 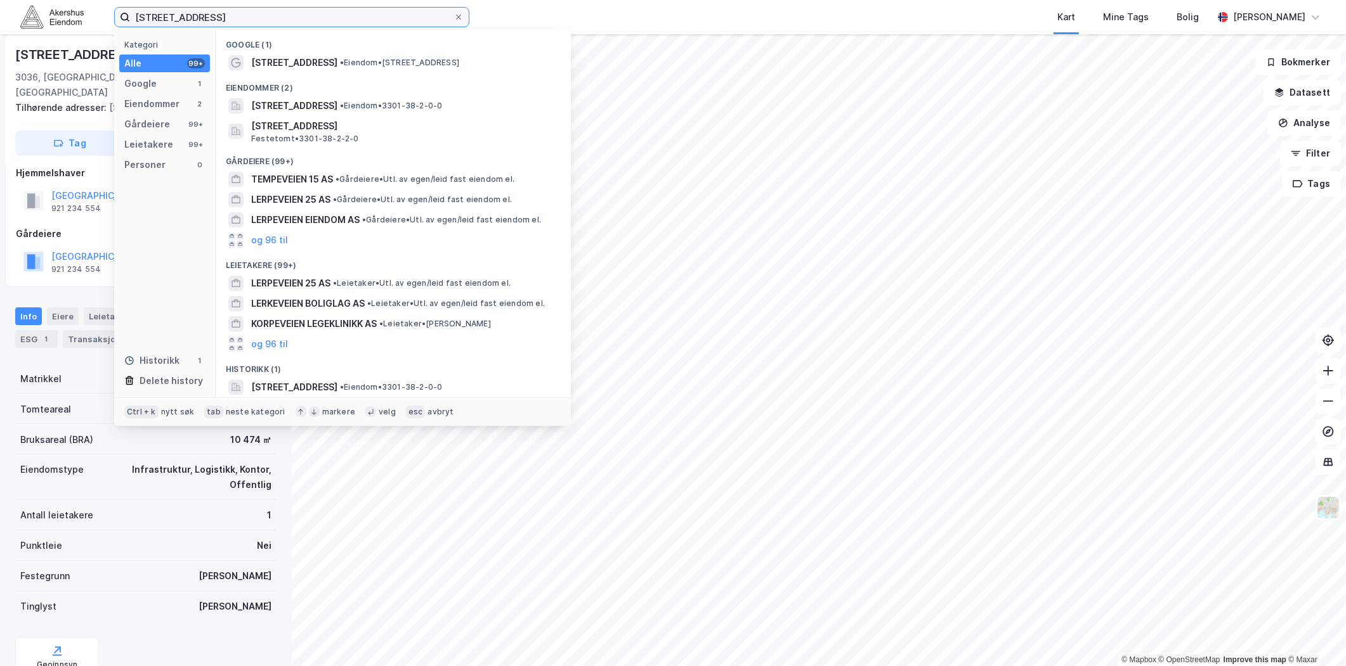 What do you see at coordinates (1328, 508) in the screenshot?
I see `img: Z` at bounding box center [1328, 508].